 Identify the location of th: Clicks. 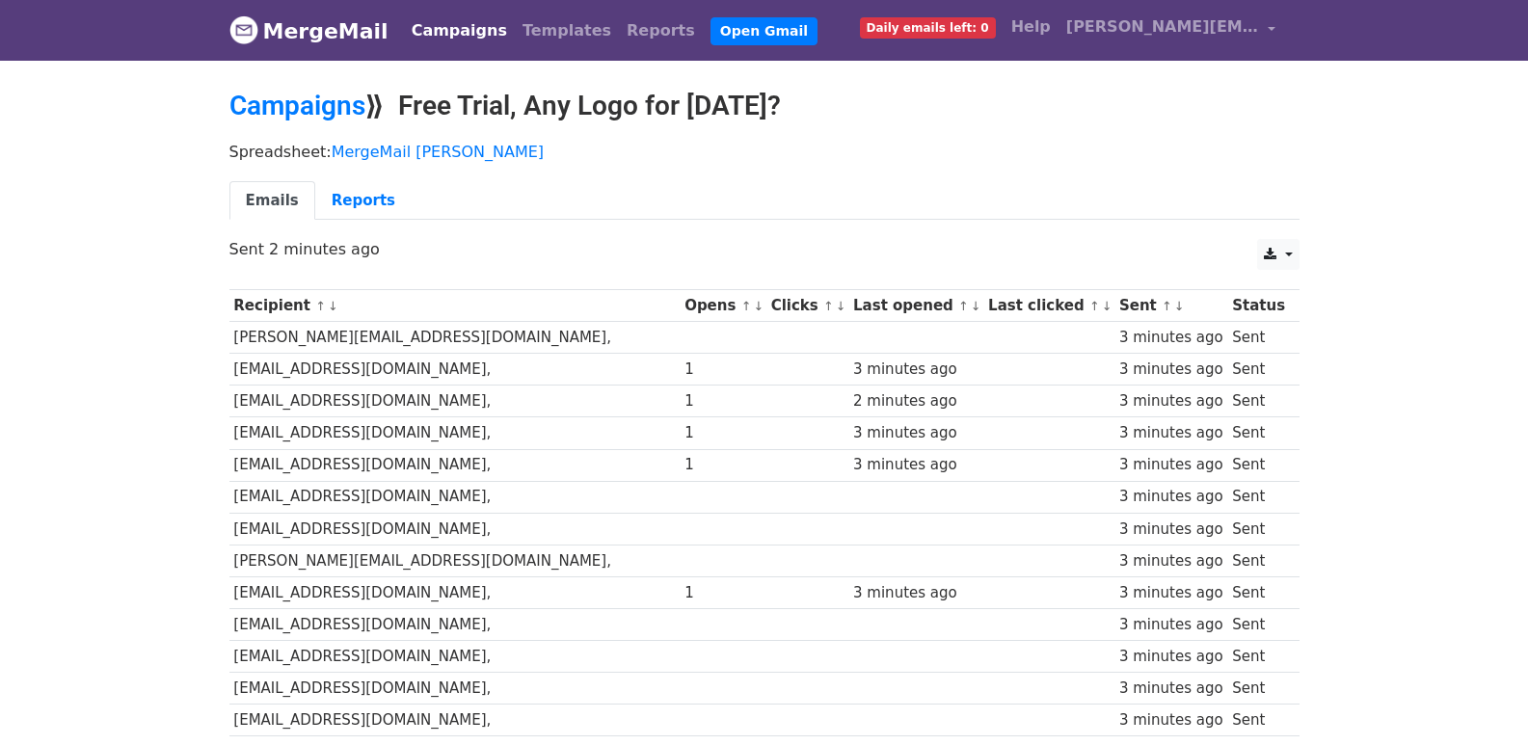
(807, 306).